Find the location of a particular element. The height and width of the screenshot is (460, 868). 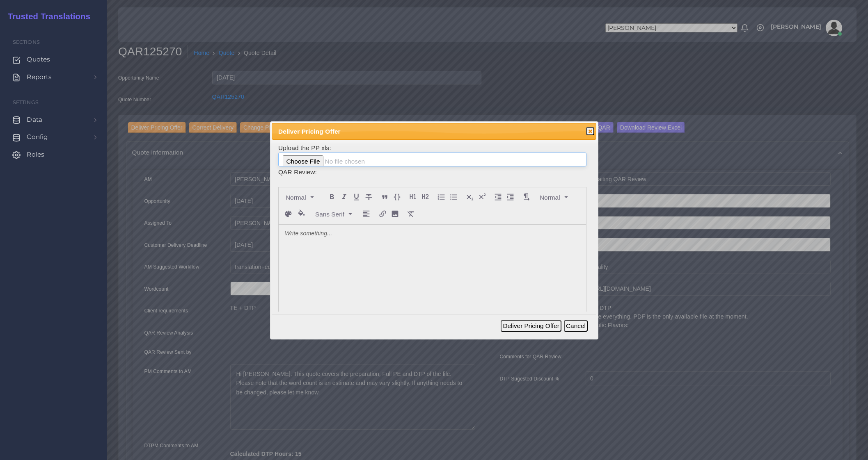

td: QAR Review: is located at coordinates (432, 172).